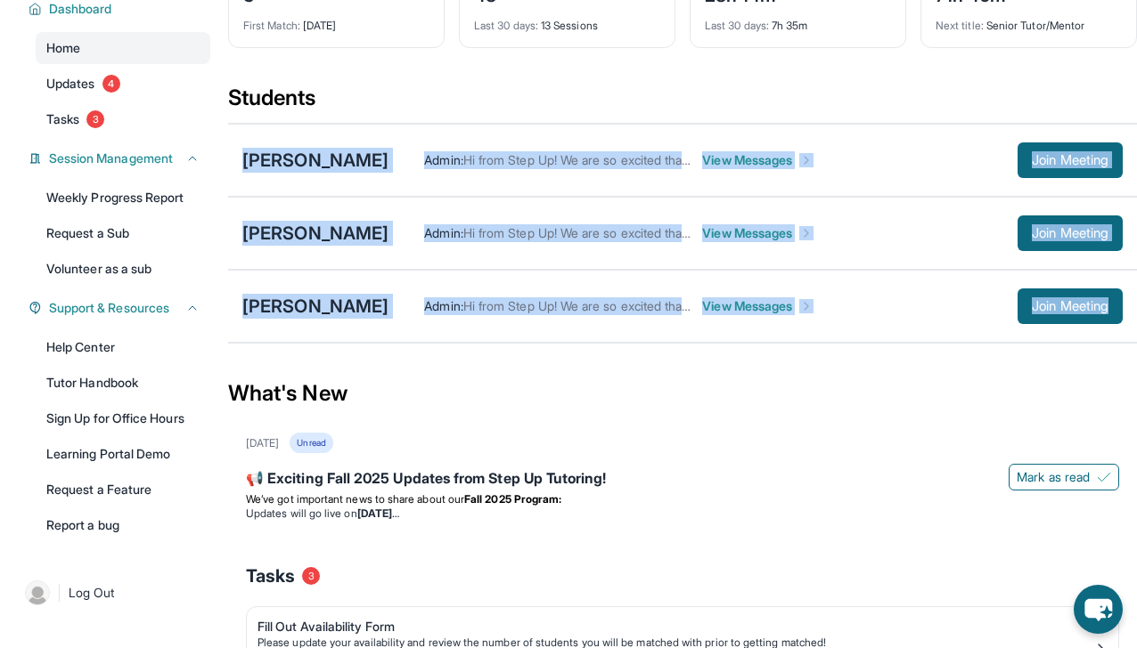  What do you see at coordinates (123, 526) in the screenshot?
I see `a: Report a bug` at bounding box center [123, 526].